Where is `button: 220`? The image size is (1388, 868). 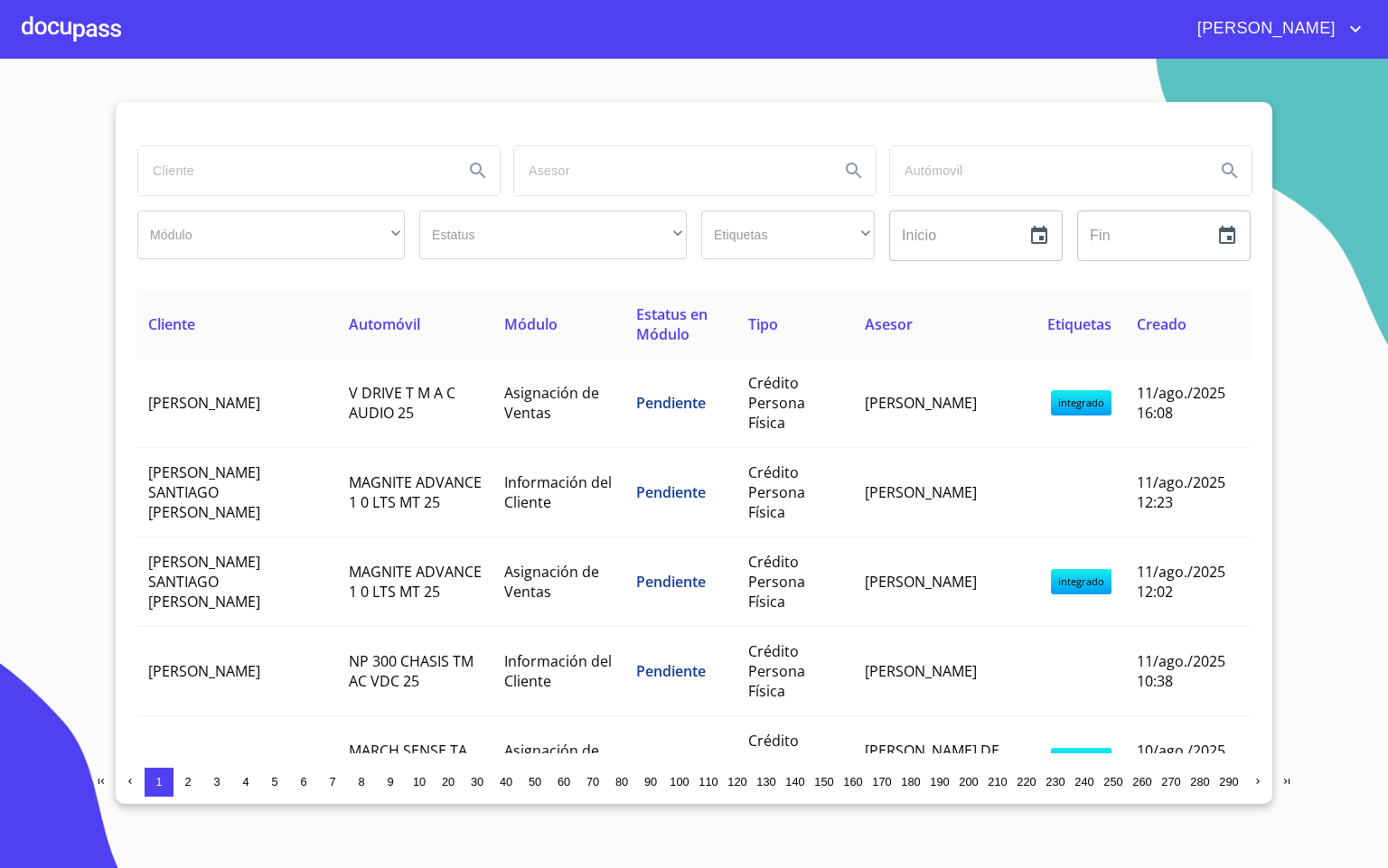 button: 220 is located at coordinates (1027, 782).